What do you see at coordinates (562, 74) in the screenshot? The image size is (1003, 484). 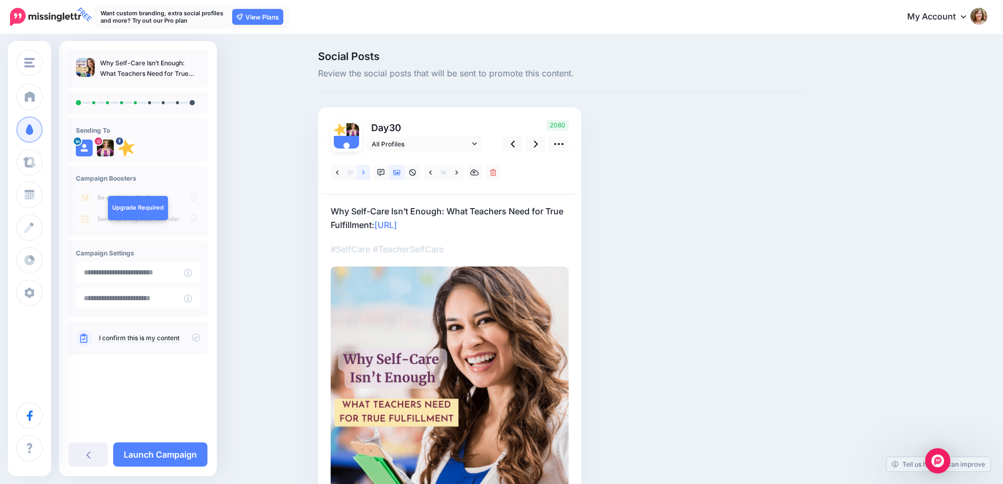 I see `span: Review the social posts that will be sent to promote this content.` at bounding box center [562, 74].